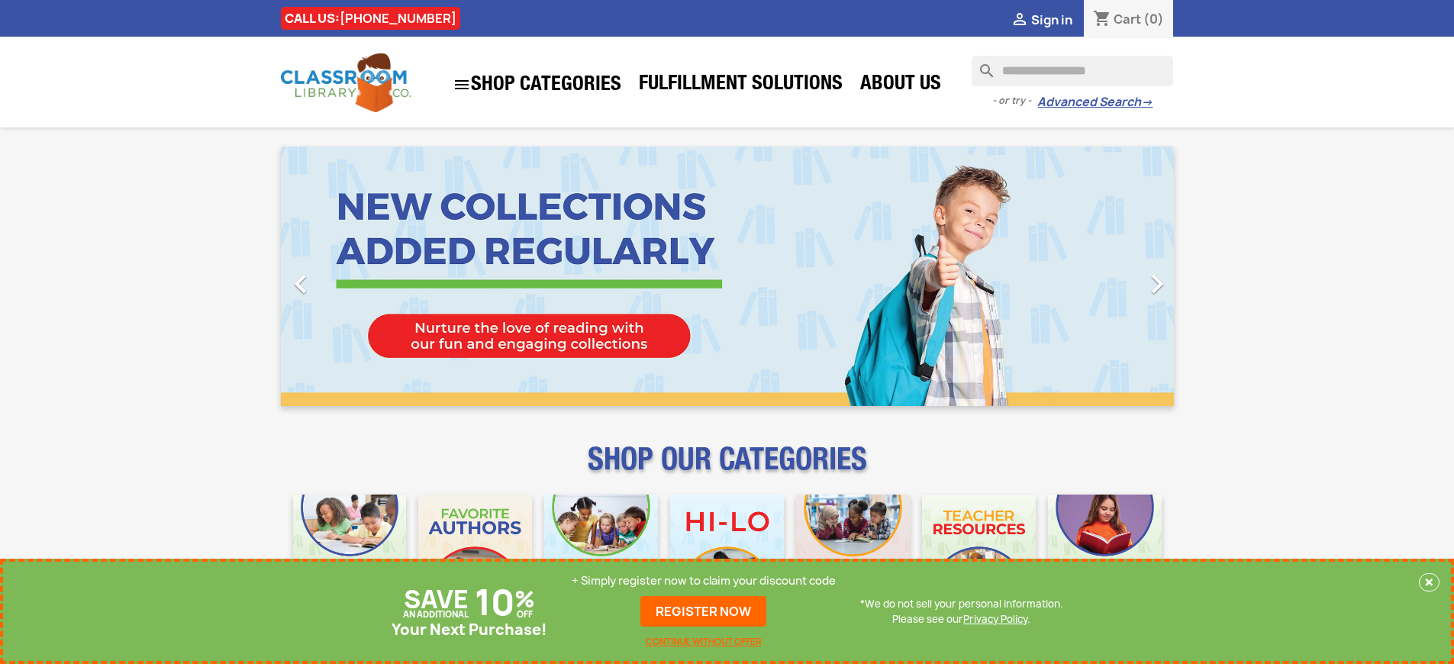 The width and height of the screenshot is (1454, 664). I want to click on span: Sign in, so click(1052, 20).